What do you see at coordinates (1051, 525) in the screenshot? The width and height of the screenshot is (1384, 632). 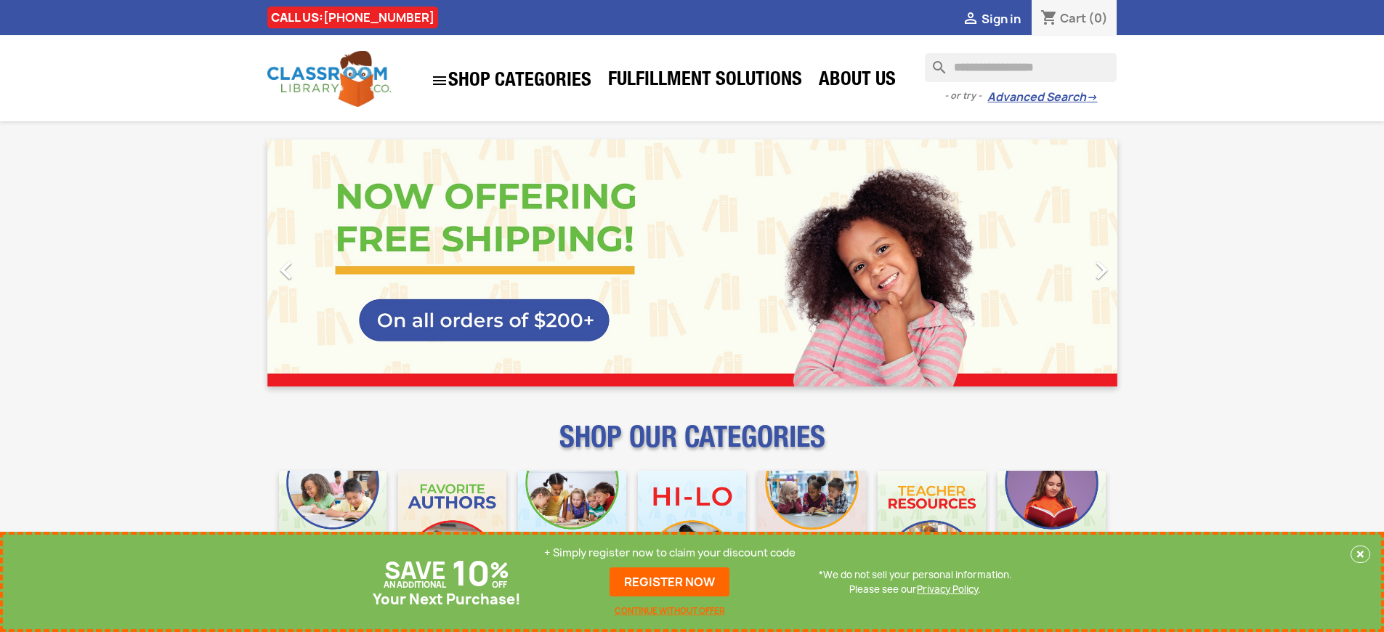 I see `img: CLC_Dyslexia_Mobile.jpg` at bounding box center [1051, 525].